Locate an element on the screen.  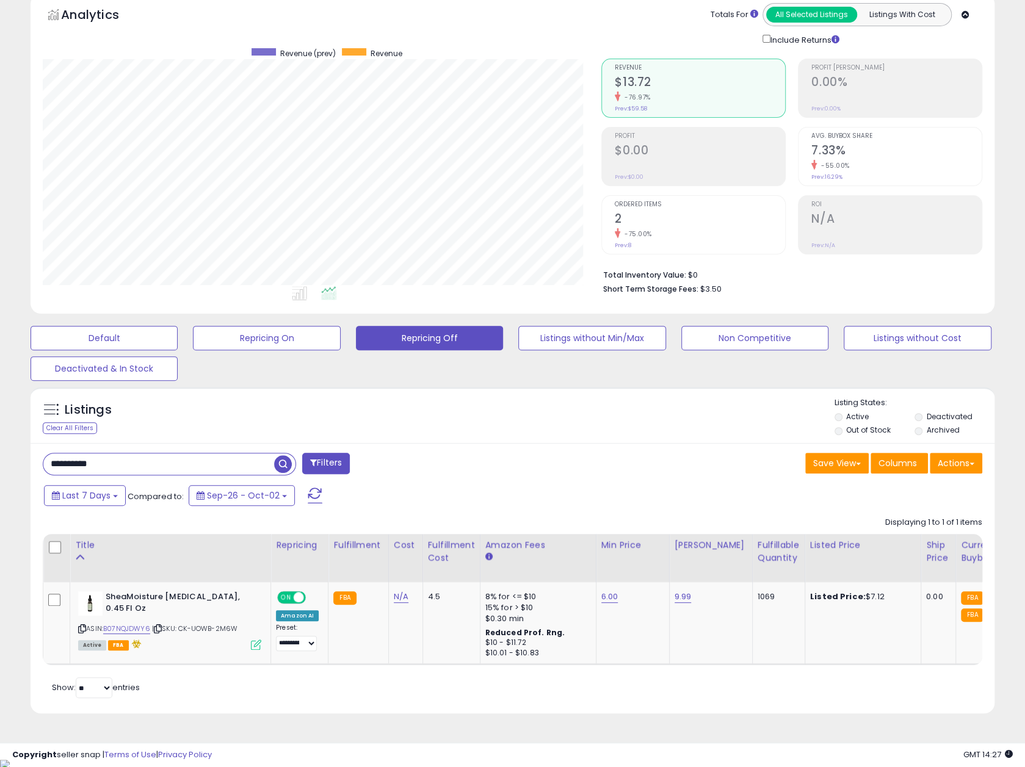
a: Terms of Use is located at coordinates (130, 755).